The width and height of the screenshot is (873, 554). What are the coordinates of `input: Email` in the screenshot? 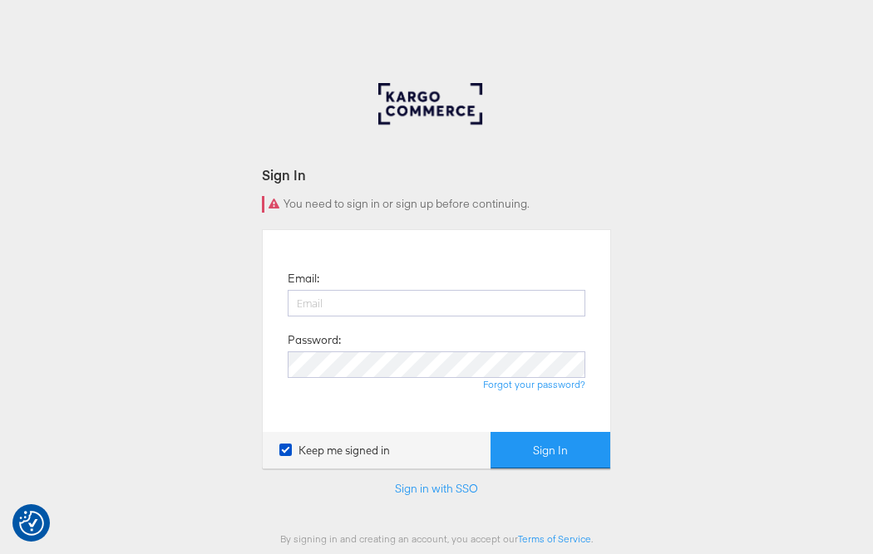 It's located at (436, 303).